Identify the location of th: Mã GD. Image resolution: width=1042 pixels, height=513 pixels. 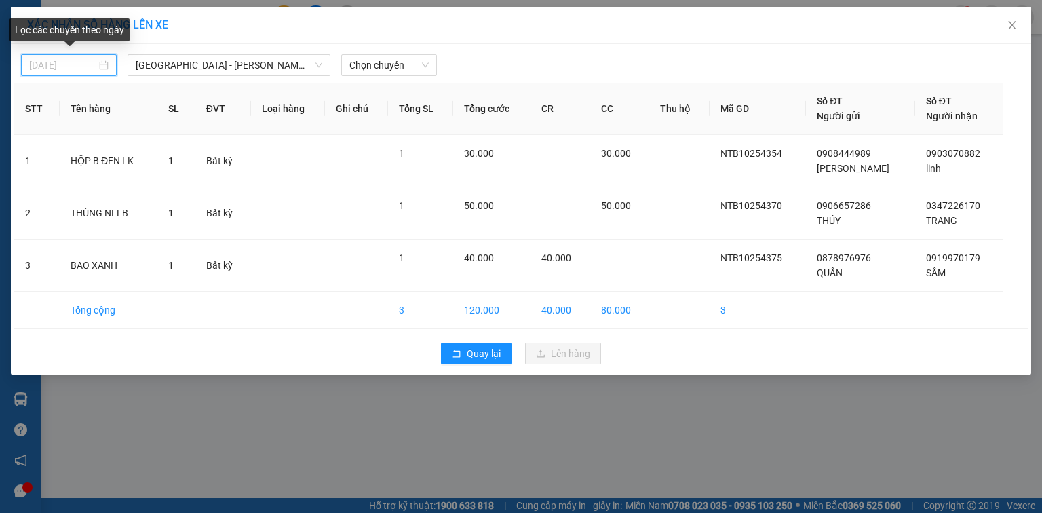
(758, 109).